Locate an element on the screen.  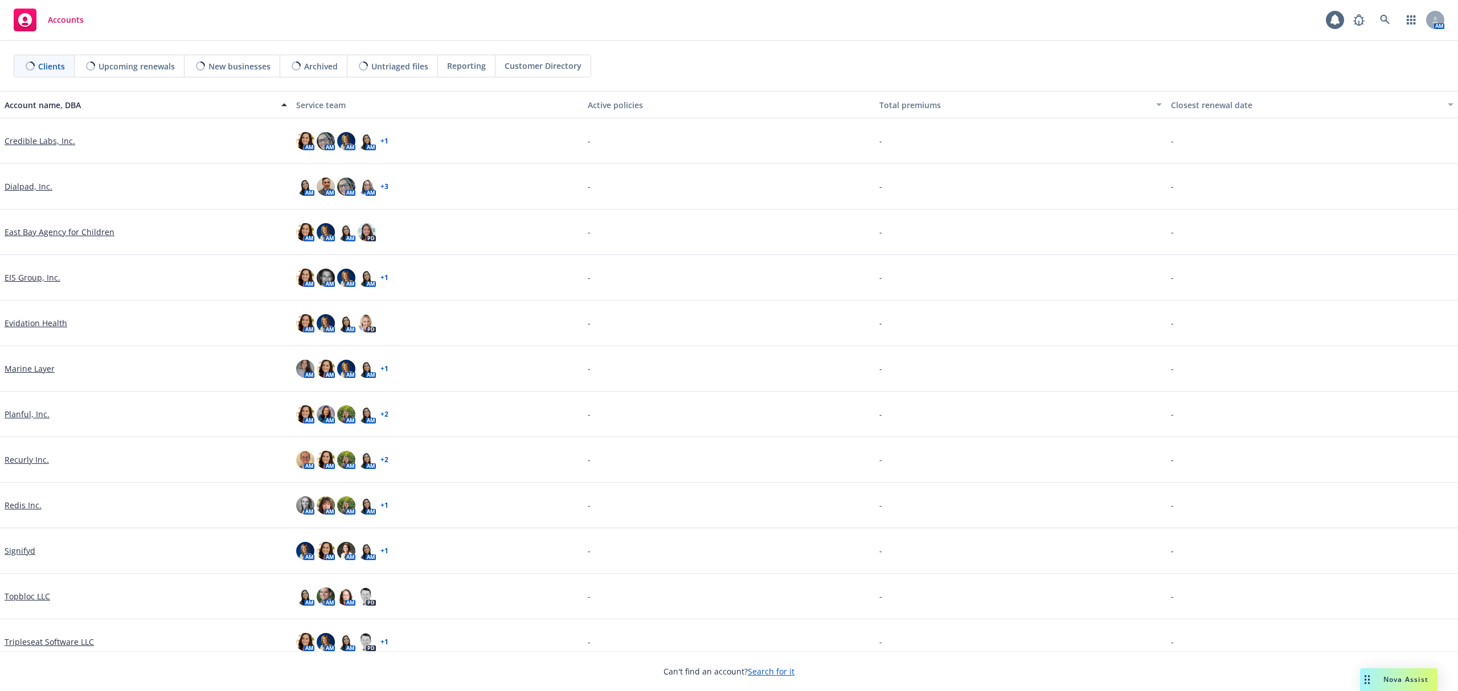
button: Closest renewal date is located at coordinates (1312, 105).